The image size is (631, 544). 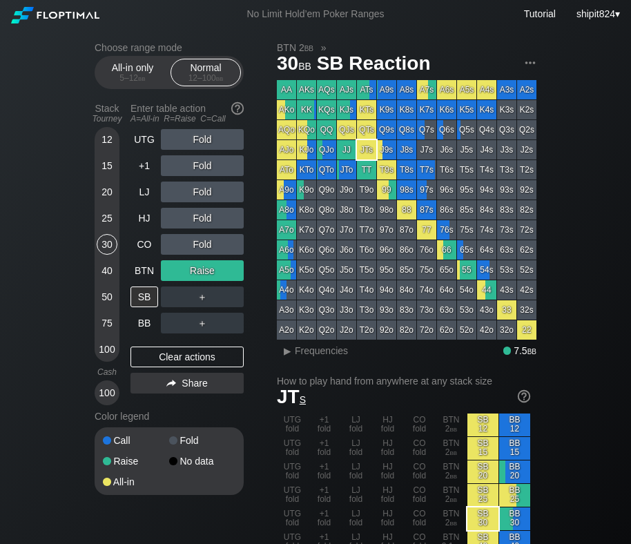 I want to click on div: 88, so click(x=407, y=210).